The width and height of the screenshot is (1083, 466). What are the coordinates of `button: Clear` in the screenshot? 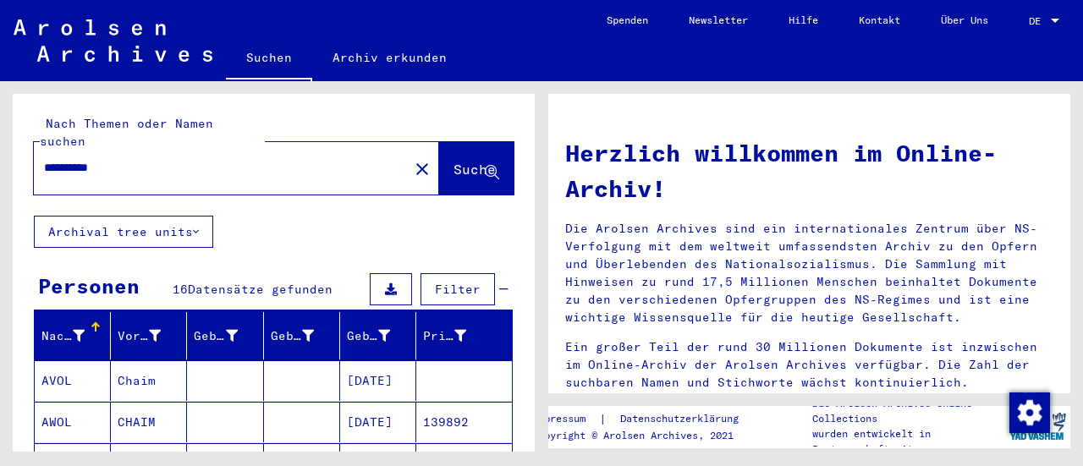 It's located at (422, 168).